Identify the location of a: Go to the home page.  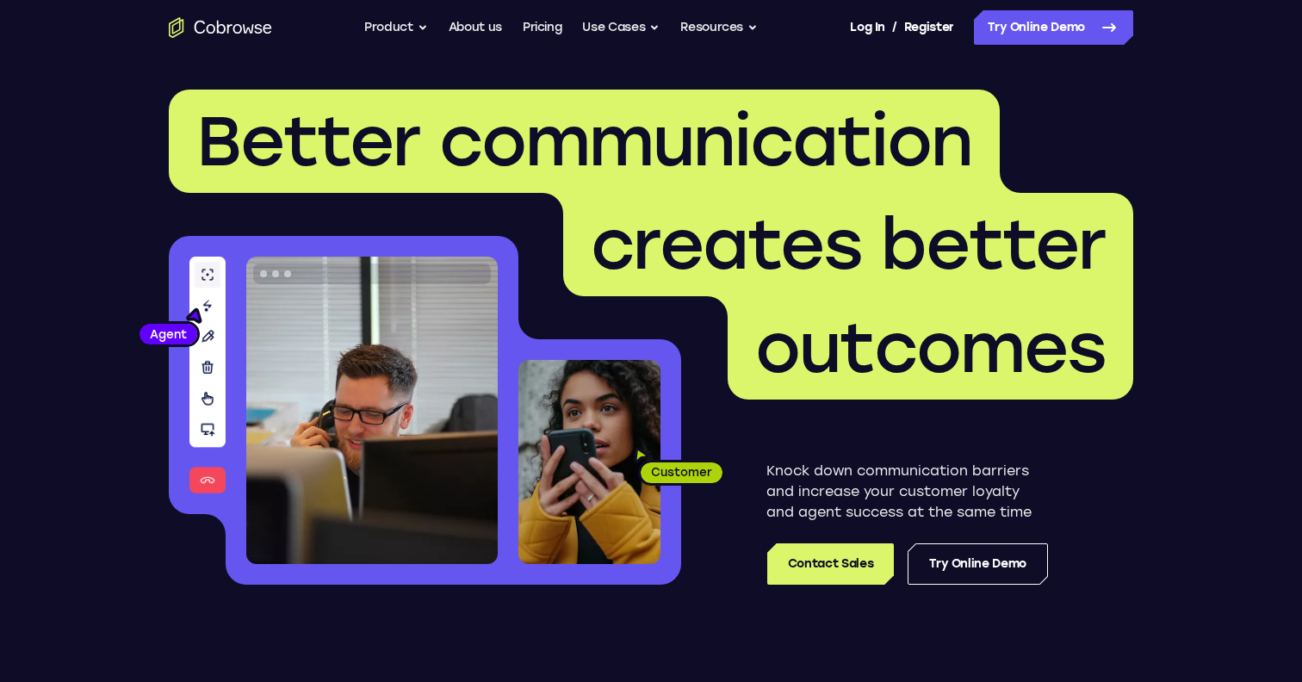
(221, 28).